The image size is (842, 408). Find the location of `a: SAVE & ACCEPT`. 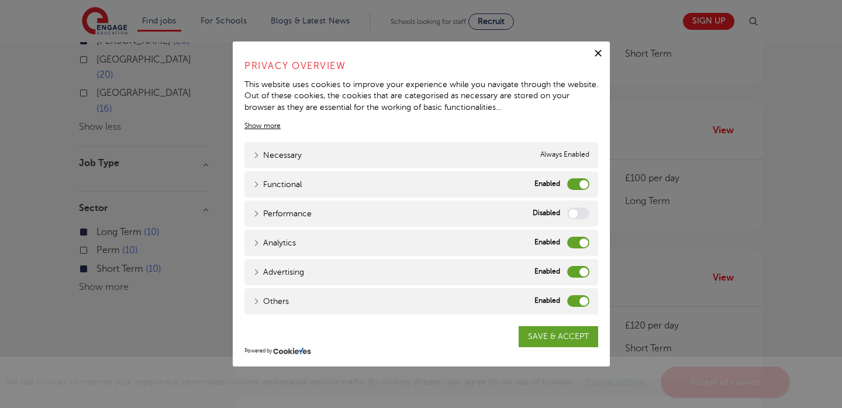

a: SAVE & ACCEPT is located at coordinates (558, 337).